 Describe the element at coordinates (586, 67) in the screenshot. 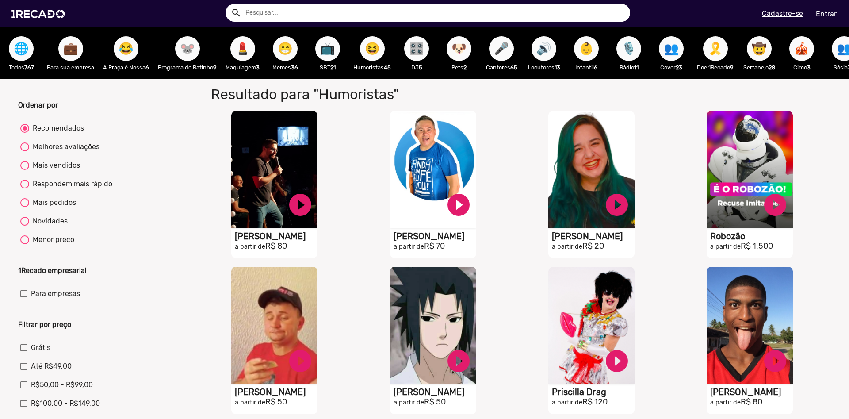

I see `p: Infantil` at that location.